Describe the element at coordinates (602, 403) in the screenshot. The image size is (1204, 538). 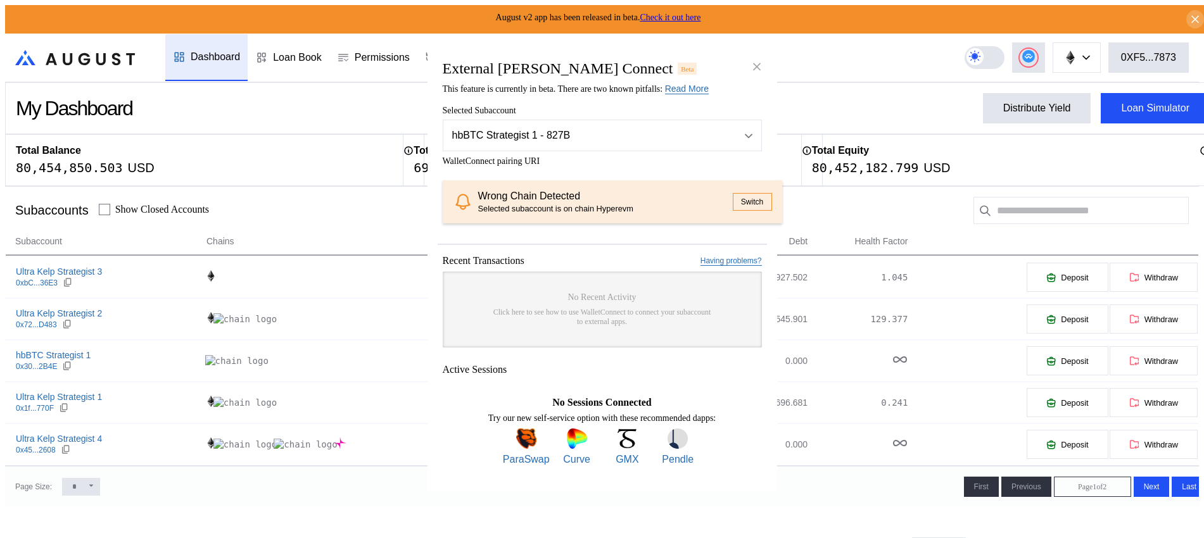
I see `span: No Sessions Connected` at that location.